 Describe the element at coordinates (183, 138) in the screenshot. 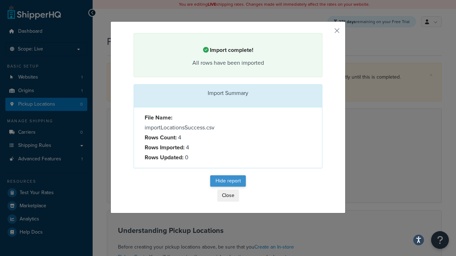

I see `div: importLocationsSuccess.csv 4 4 0` at that location.